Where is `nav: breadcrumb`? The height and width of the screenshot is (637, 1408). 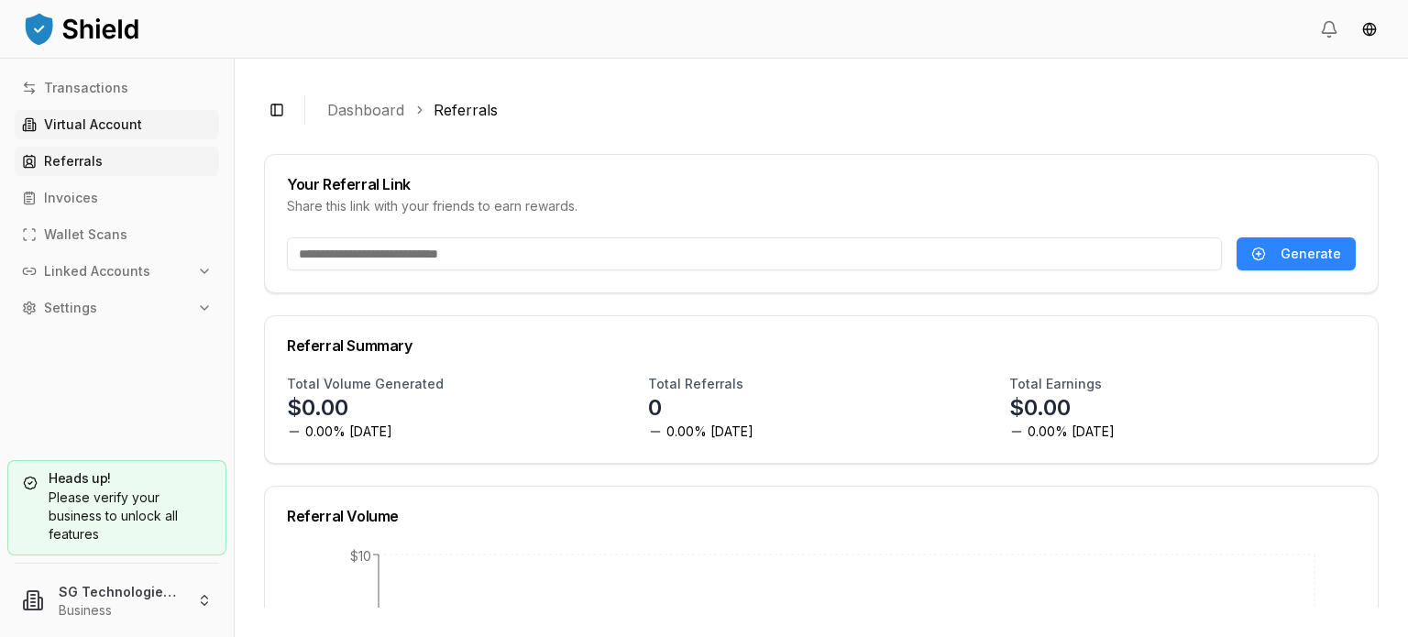 nav: breadcrumb is located at coordinates (845, 110).